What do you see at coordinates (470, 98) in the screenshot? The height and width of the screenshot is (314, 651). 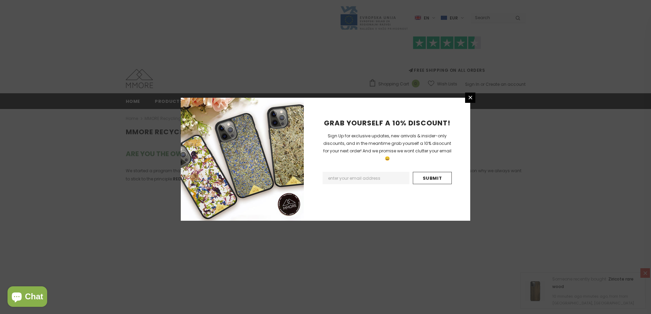 I see `a: Close` at bounding box center [470, 98].